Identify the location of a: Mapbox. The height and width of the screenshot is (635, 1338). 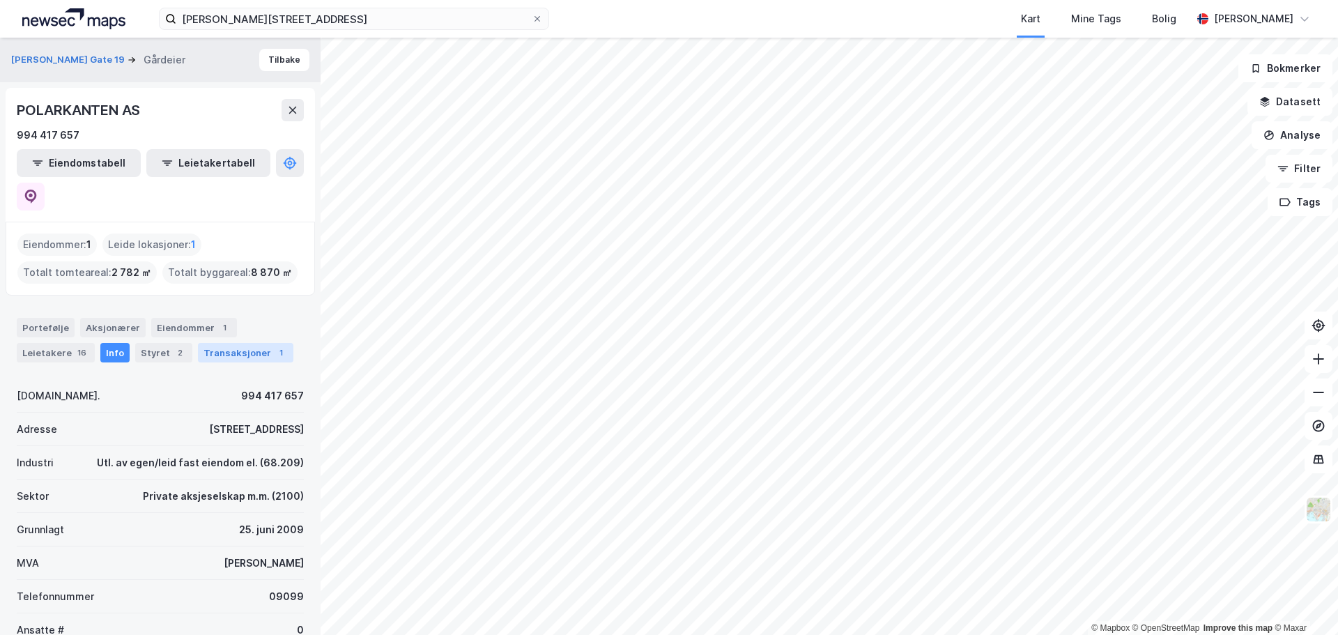
(1110, 628).